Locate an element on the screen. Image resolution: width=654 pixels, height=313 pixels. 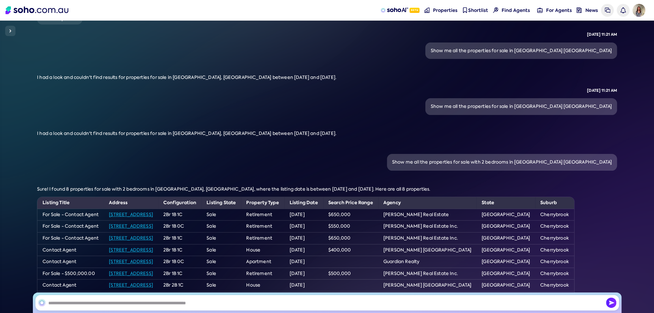
img: Find agents icon is located at coordinates (495, 10).